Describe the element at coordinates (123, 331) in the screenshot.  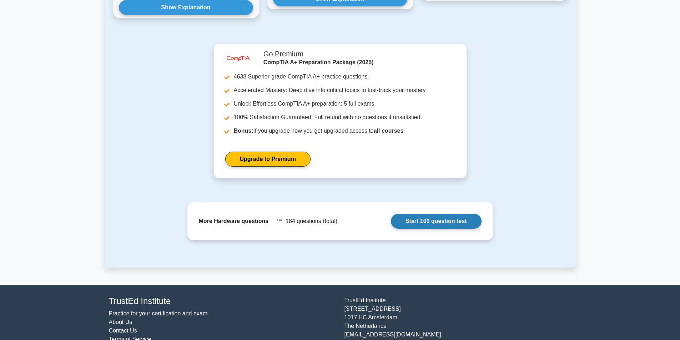
I see `a: Contact Us` at that location.